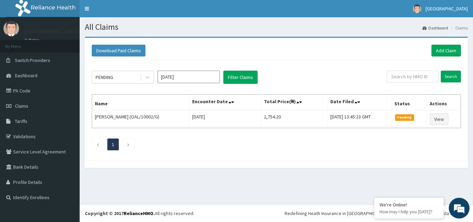  Describe the element at coordinates (435, 28) in the screenshot. I see `a: Dashboard` at that location.